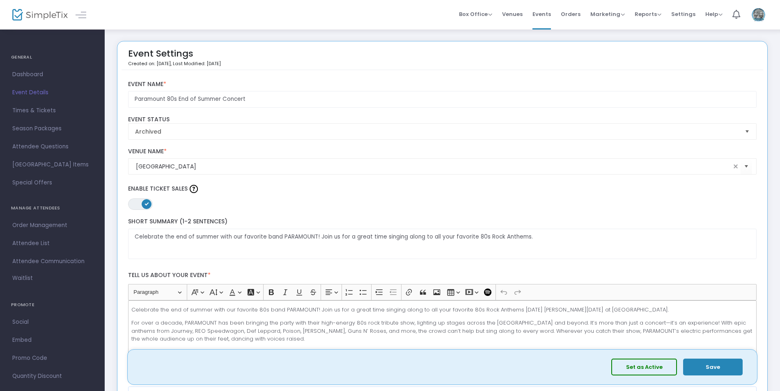  I want to click on label: Tell us about your event, so click(442, 276).